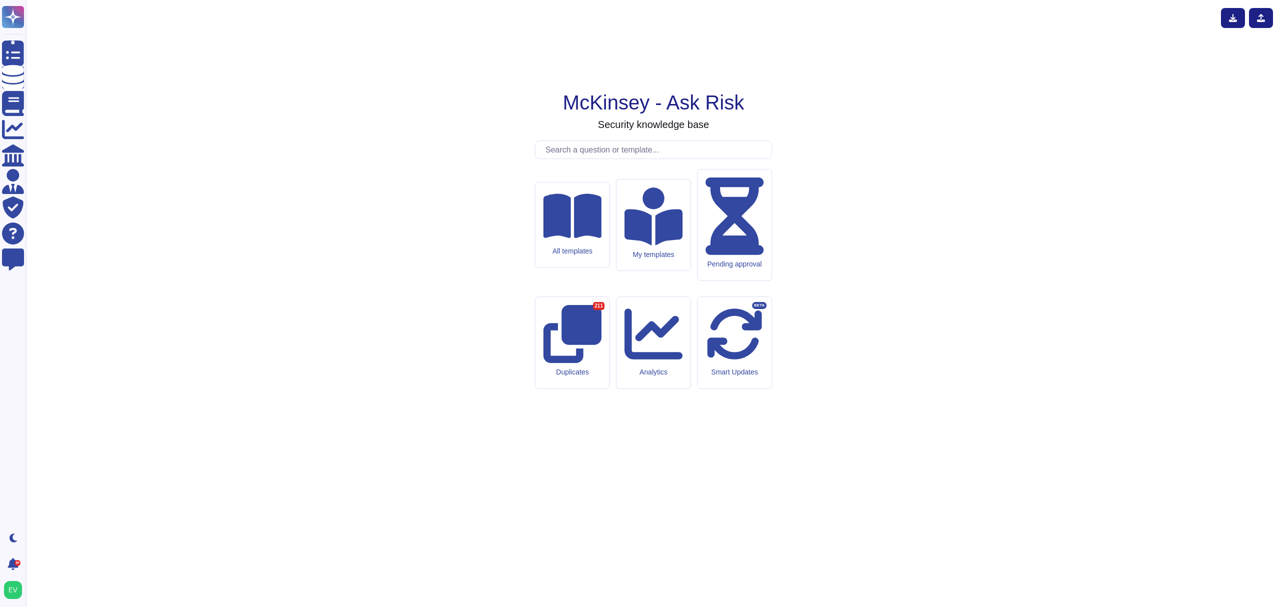 The width and height of the screenshot is (1281, 607). I want to click on h3: Security knowledge base, so click(653, 125).